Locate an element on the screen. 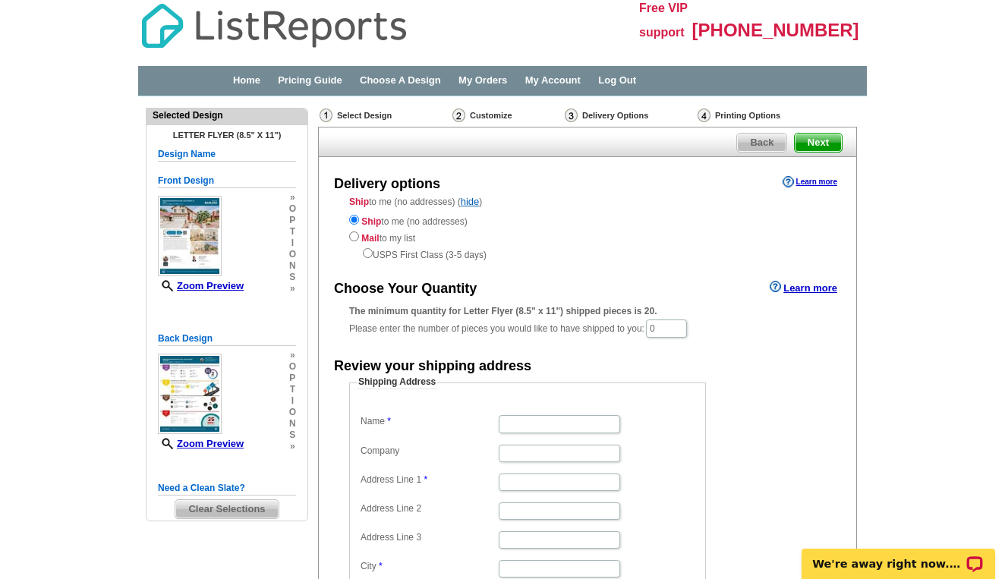 The width and height of the screenshot is (1005, 579). h4: Letter Flyer (8.5" x 11") is located at coordinates (227, 135).